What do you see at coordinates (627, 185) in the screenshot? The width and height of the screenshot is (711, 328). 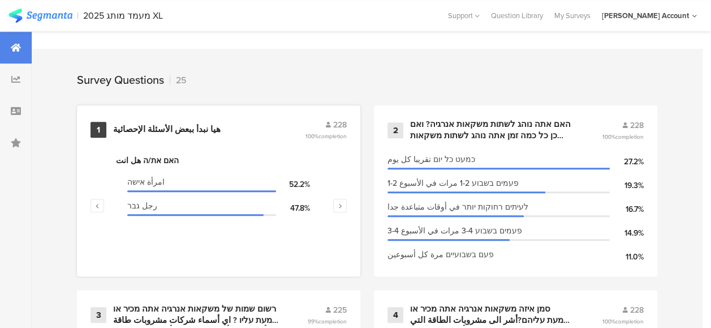 I see `div: 19.3%` at bounding box center [627, 185].